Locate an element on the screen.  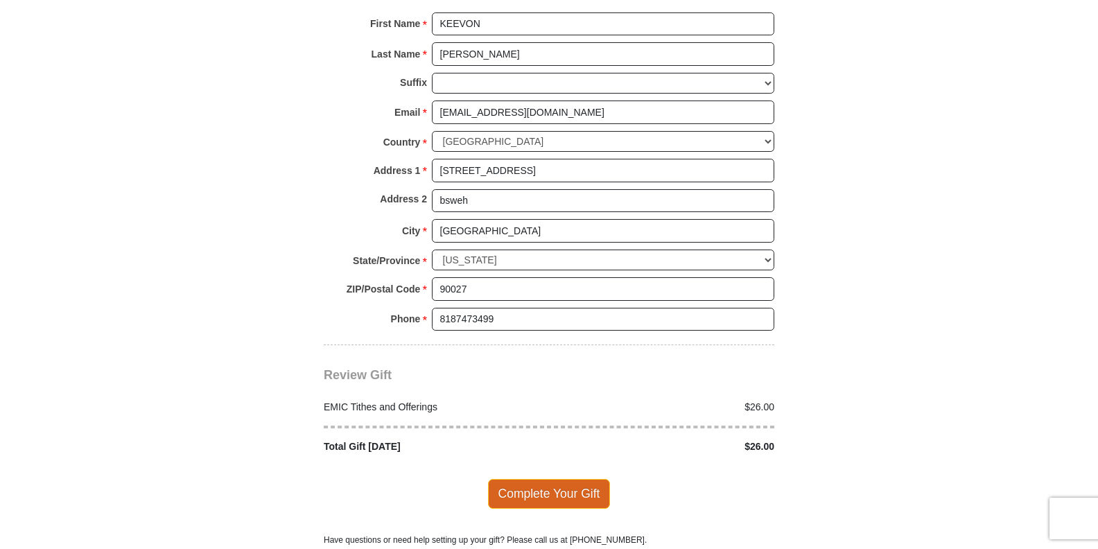
strong: Last Name is located at coordinates (396, 54).